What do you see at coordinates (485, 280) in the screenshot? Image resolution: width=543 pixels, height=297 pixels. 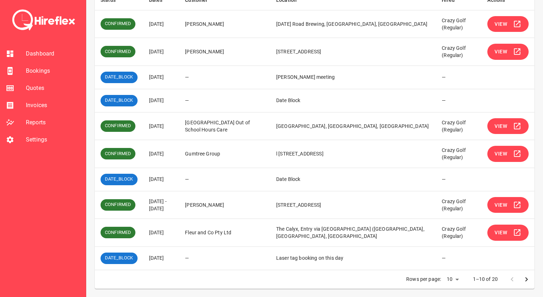 I see `p: 1–10 of 20` at bounding box center [485, 280].